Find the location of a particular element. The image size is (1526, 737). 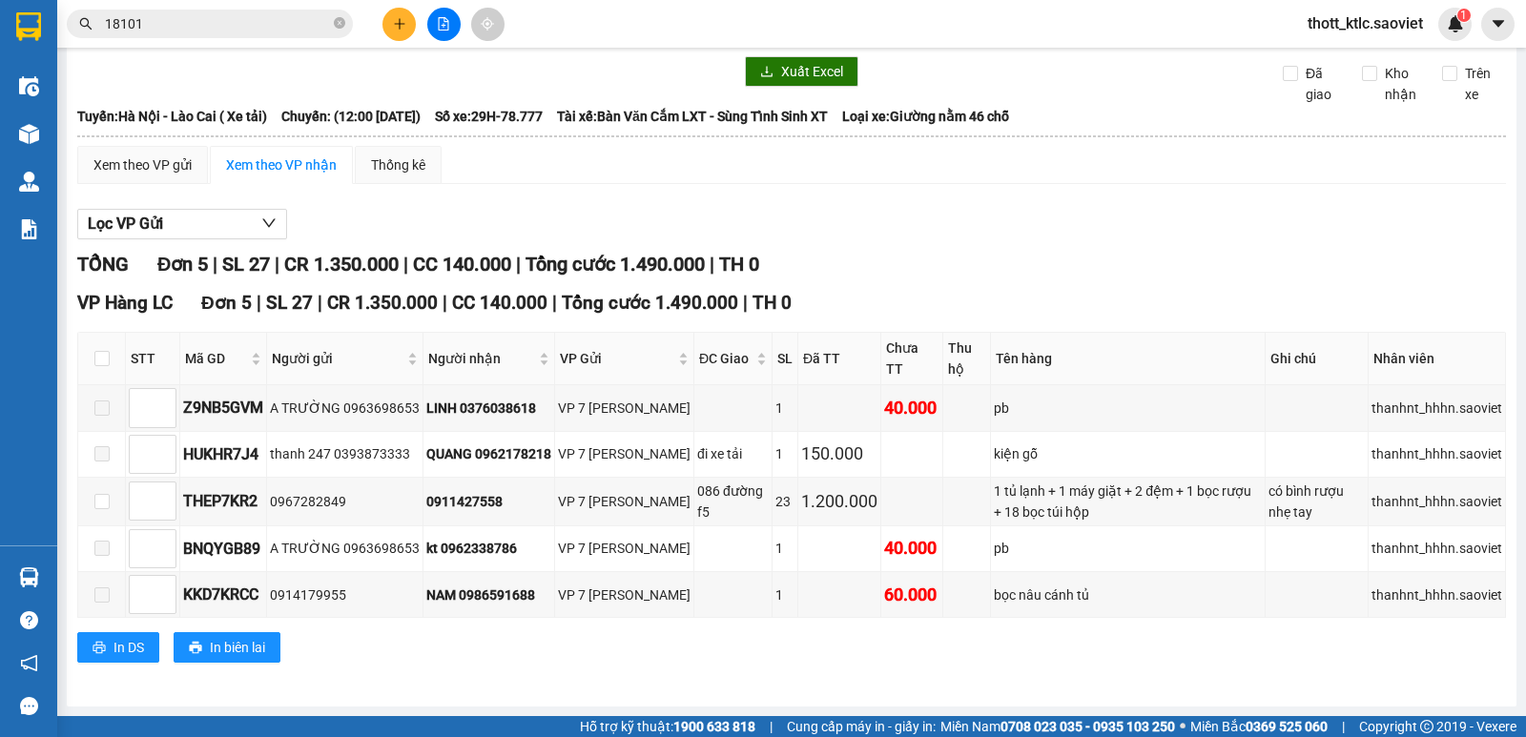

span: plus is located at coordinates (400, 24).